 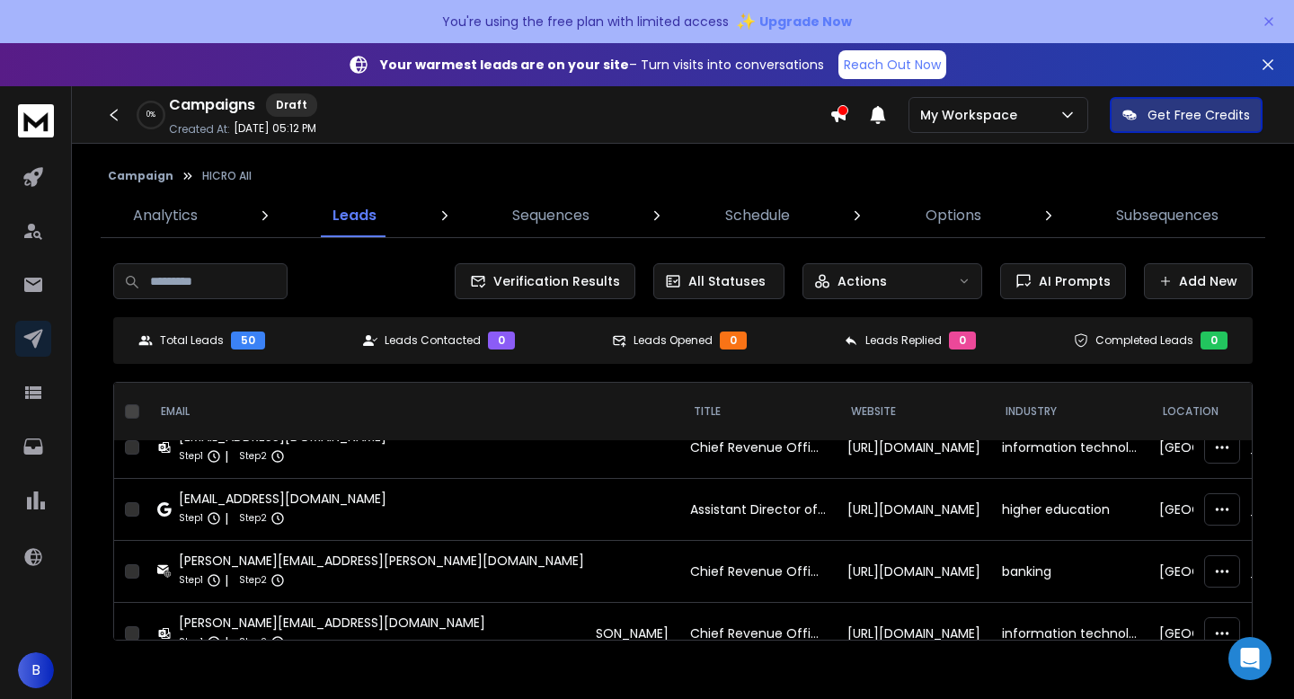 I want to click on p: Leads Opened, so click(x=673, y=341).